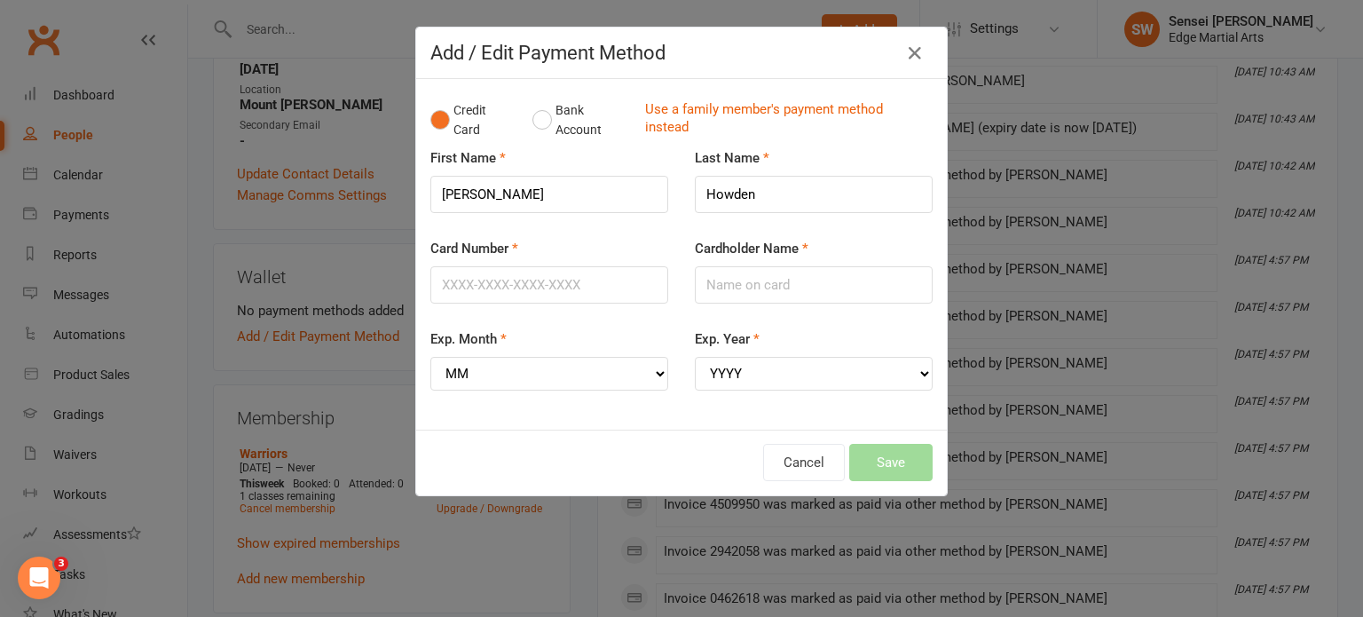  What do you see at coordinates (468, 158) in the screenshot?
I see `label: First Name` at bounding box center [468, 158].